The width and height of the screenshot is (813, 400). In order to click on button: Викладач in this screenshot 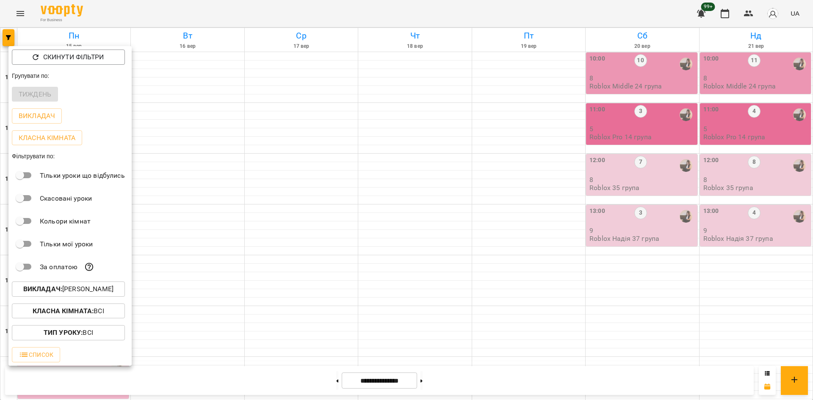, I will do `click(37, 116)`.